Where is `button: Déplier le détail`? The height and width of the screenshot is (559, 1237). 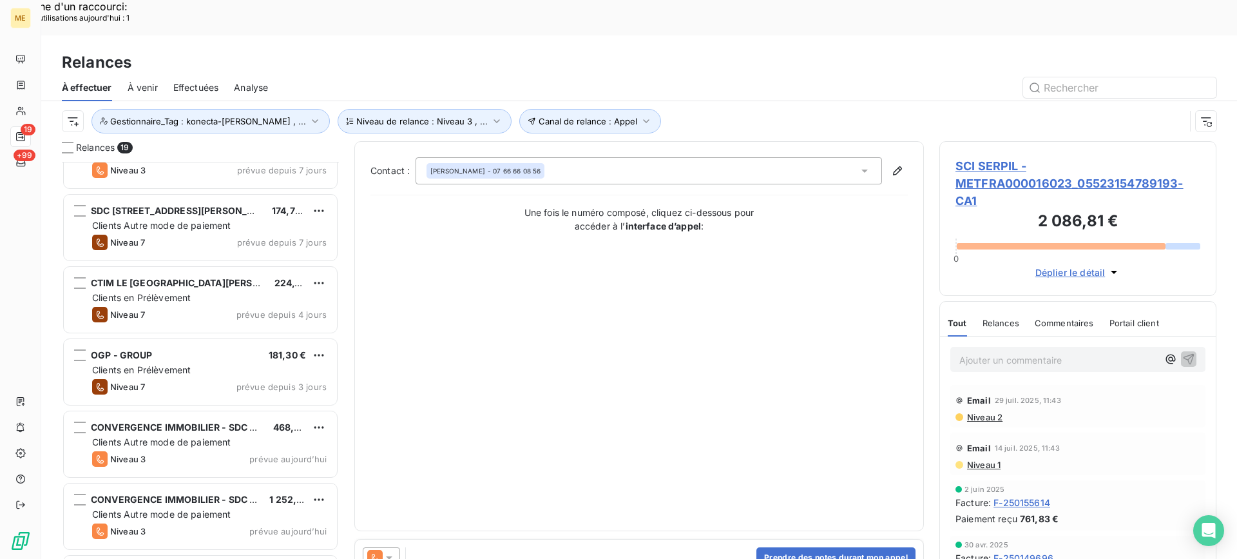
button: Déplier le détail is located at coordinates (1078, 272).